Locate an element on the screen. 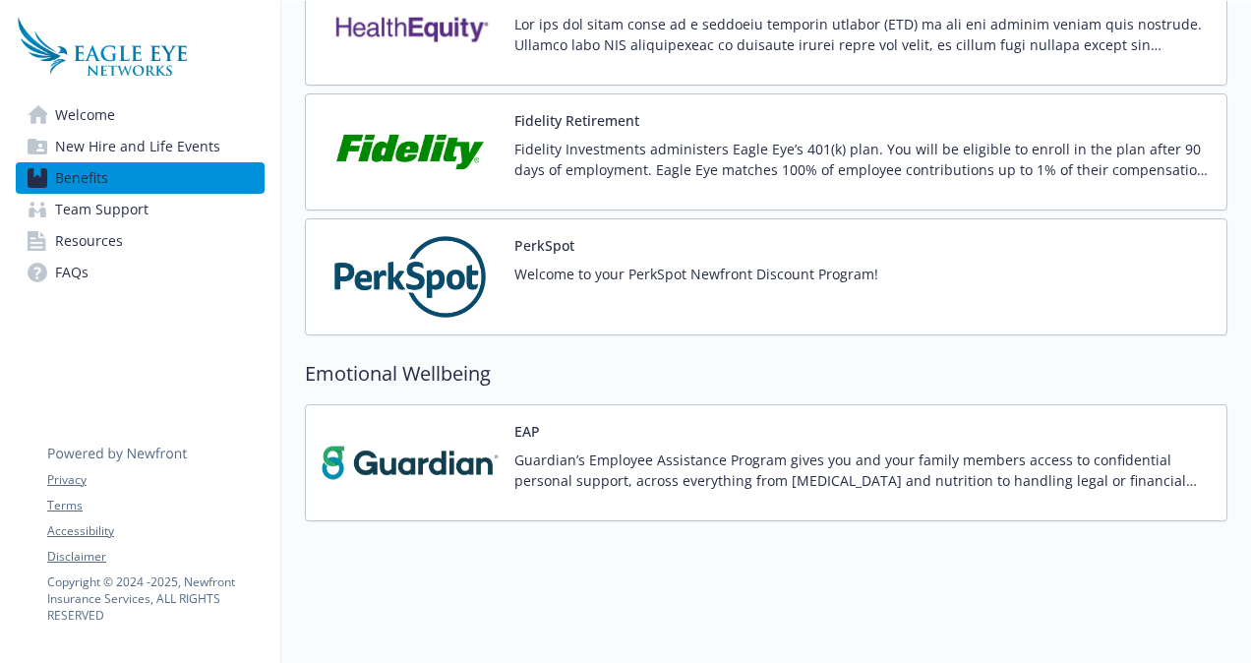 Image resolution: width=1251 pixels, height=663 pixels. a: Benefits is located at coordinates (140, 178).